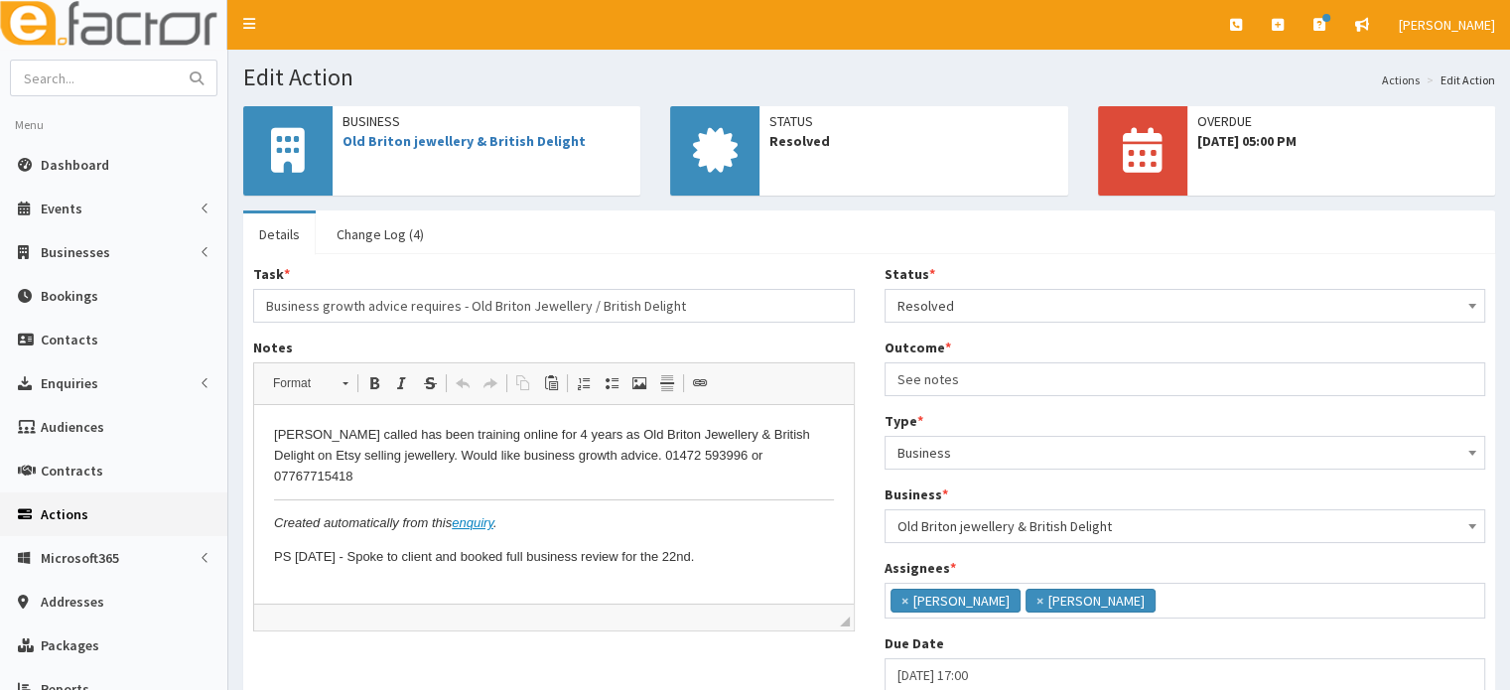 This screenshot has height=690, width=1510. What do you see at coordinates (218, 117) in the screenshot?
I see `a: enquiry` at bounding box center [218, 117].